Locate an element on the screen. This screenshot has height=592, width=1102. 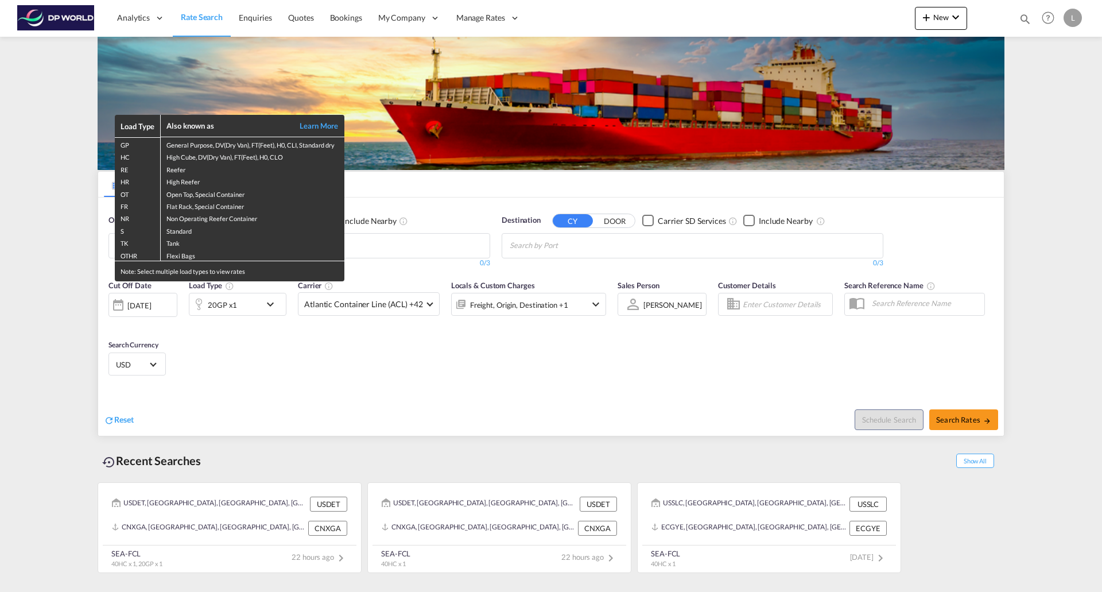
th: Load Type is located at coordinates (138, 126).